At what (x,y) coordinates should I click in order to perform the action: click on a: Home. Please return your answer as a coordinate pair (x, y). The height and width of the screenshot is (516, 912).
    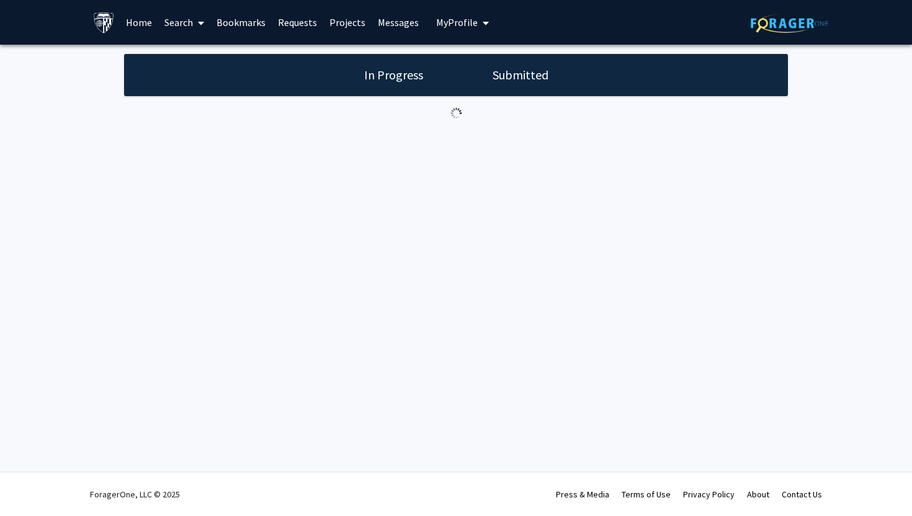
    Looking at the image, I should click on (139, 22).